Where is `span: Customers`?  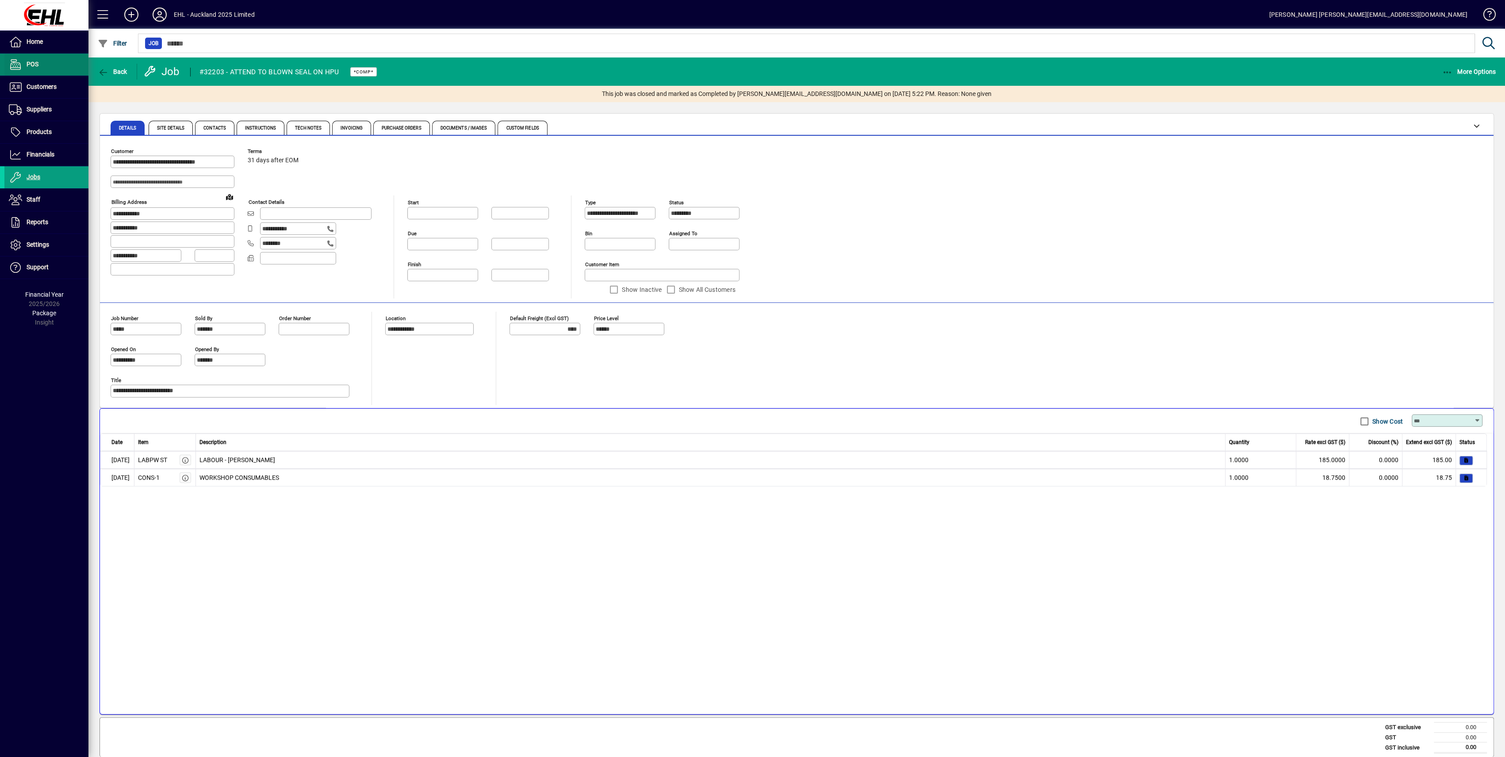 span: Customers is located at coordinates (42, 87).